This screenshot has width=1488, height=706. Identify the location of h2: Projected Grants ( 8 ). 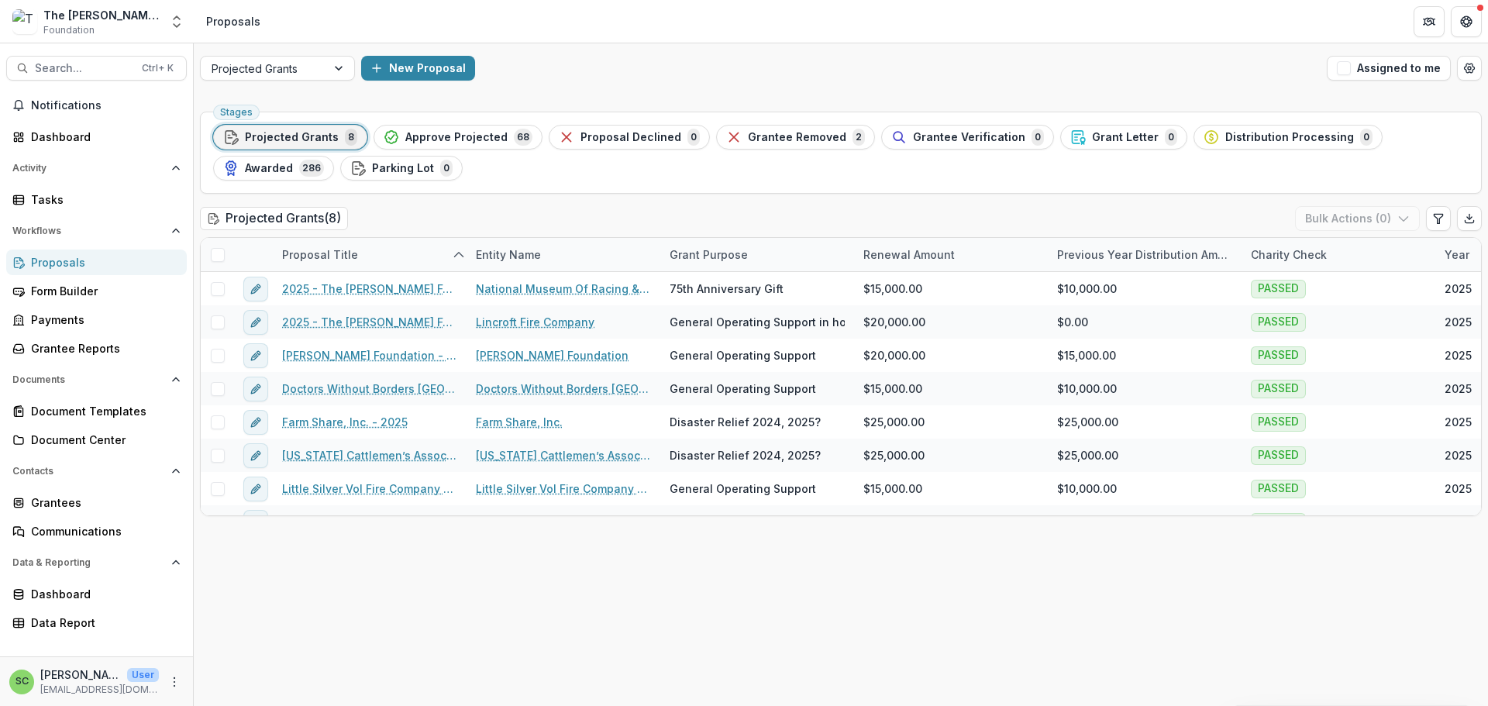
(274, 218).